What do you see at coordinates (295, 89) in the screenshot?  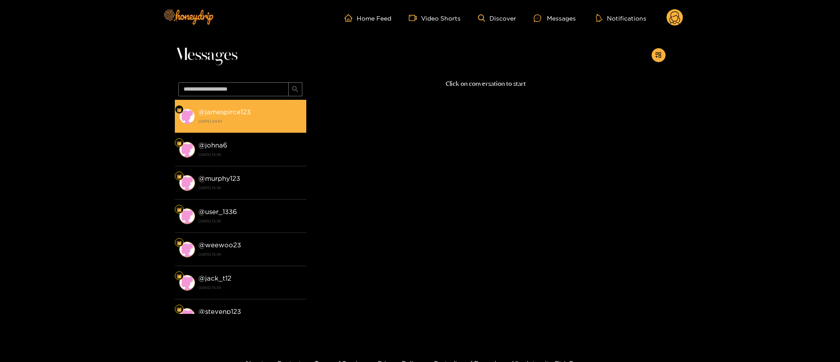 I see `button: search` at bounding box center [295, 89].